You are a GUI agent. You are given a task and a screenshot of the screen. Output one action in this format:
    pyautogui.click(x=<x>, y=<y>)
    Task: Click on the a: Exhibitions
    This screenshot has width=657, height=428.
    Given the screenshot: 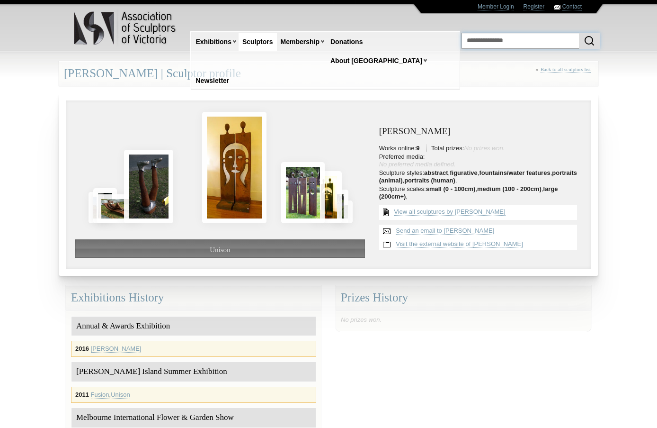 What is the action you would take?
    pyautogui.click(x=214, y=42)
    